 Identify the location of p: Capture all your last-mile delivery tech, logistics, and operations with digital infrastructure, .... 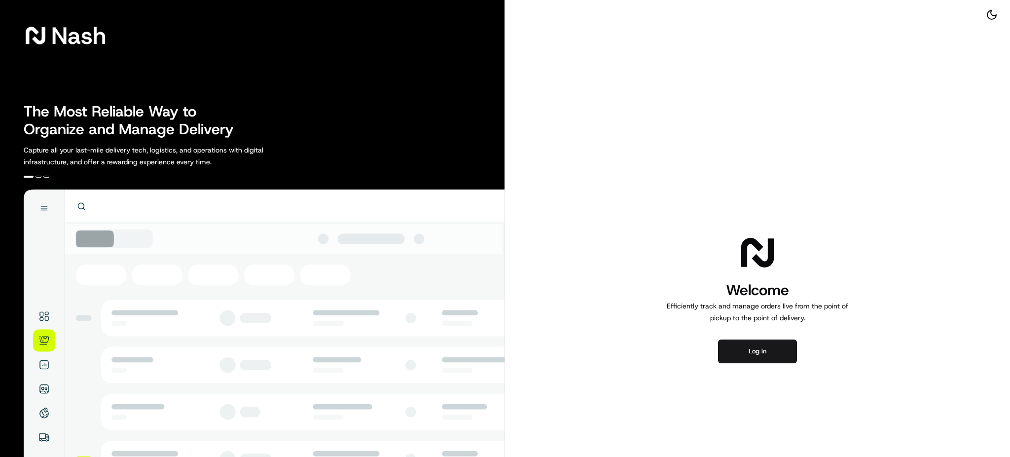
(166, 156).